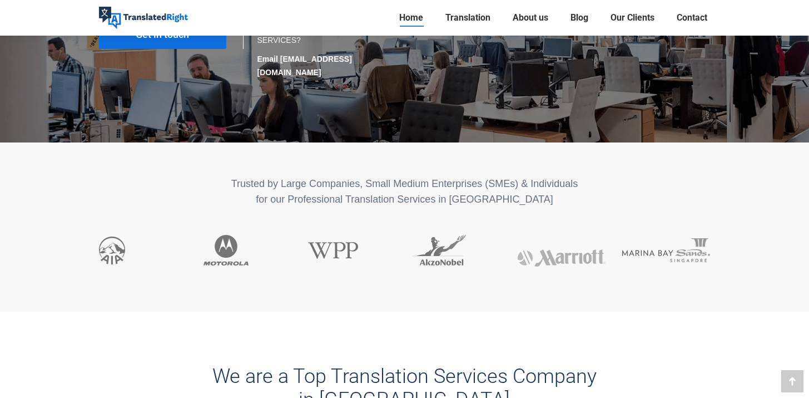 This screenshot has width=809, height=398. Describe the element at coordinates (411, 18) in the screenshot. I see `a: Home` at that location.